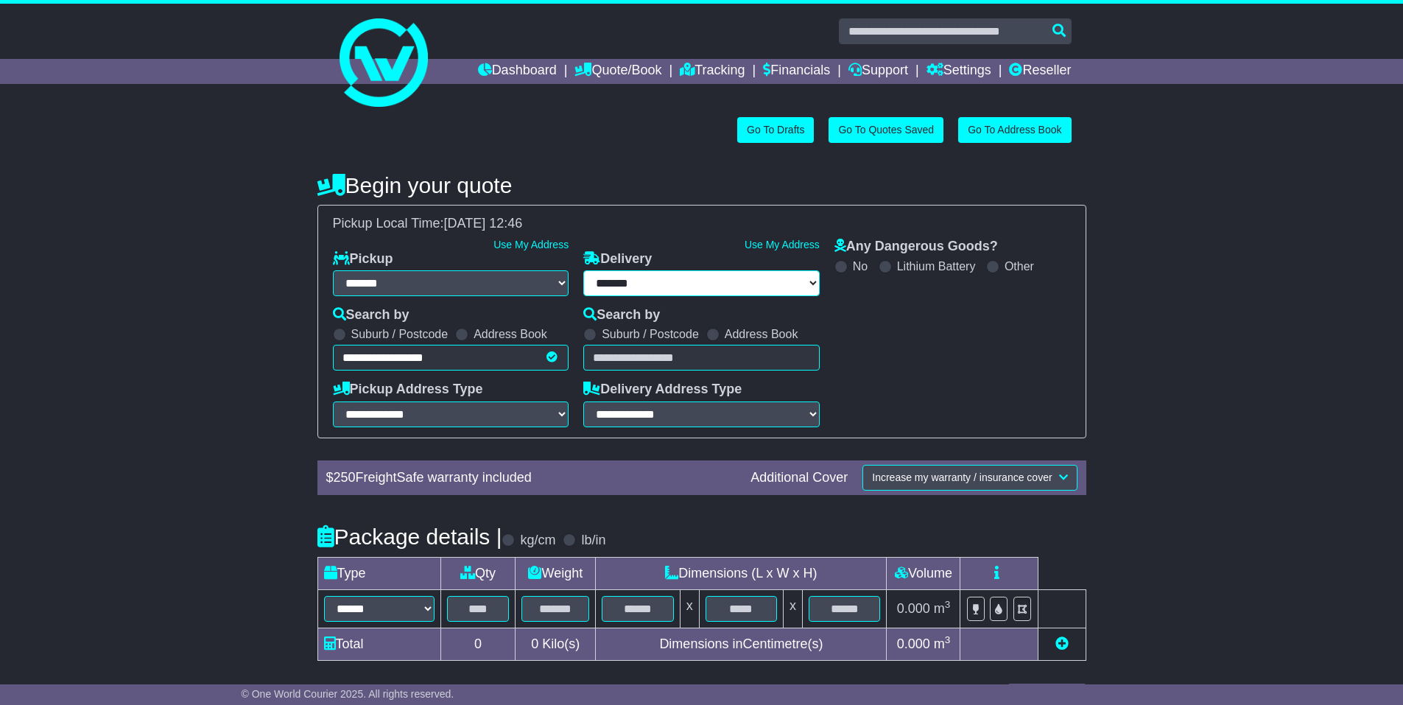 Image resolution: width=1403 pixels, height=705 pixels. What do you see at coordinates (923, 573) in the screenshot?
I see `td: Volume` at bounding box center [923, 573].